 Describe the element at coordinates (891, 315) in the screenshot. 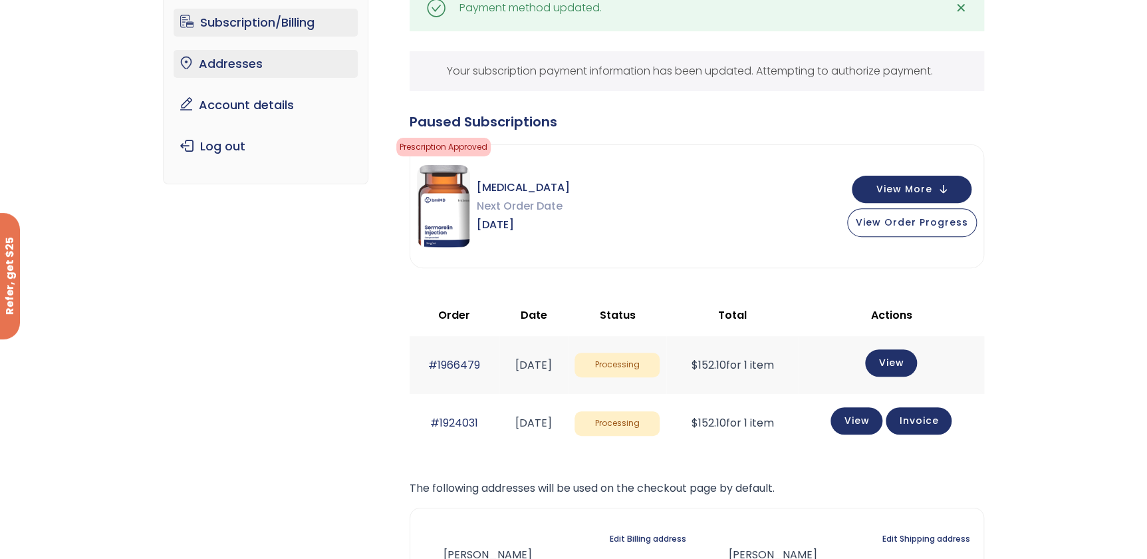

I see `span: Actions` at that location.